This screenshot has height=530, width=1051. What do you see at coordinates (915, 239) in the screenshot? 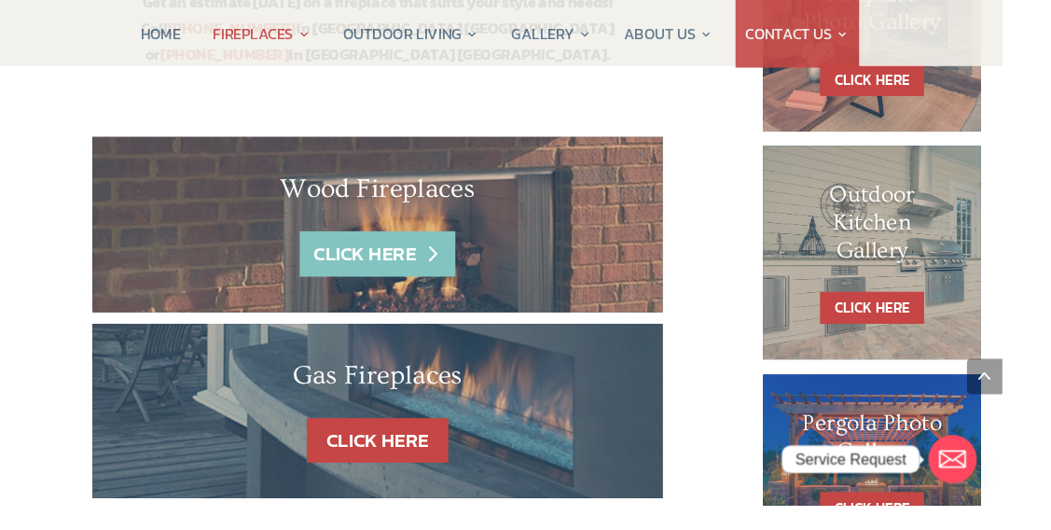
I see `h1: Outdoor Kitchen Gallery` at bounding box center [915, 239].